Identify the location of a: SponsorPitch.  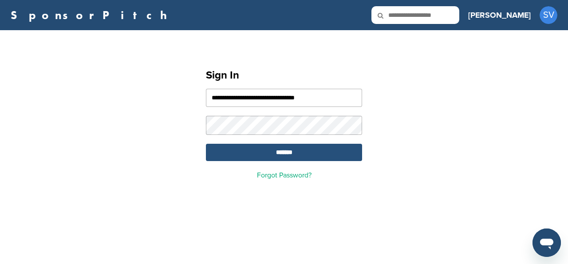
(91, 15).